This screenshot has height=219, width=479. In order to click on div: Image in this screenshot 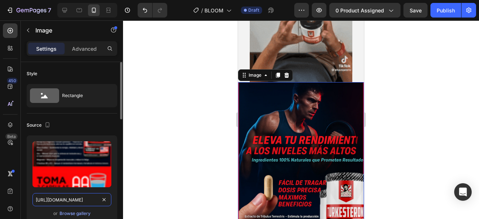, I will do `click(17, 55)`.